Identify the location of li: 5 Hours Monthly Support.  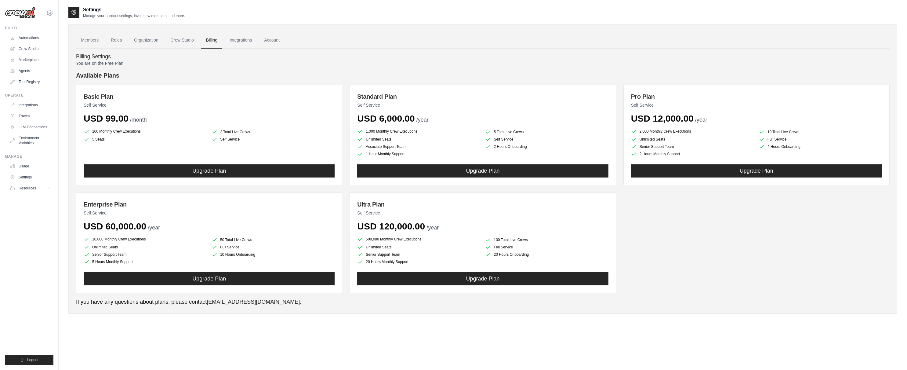
(145, 262).